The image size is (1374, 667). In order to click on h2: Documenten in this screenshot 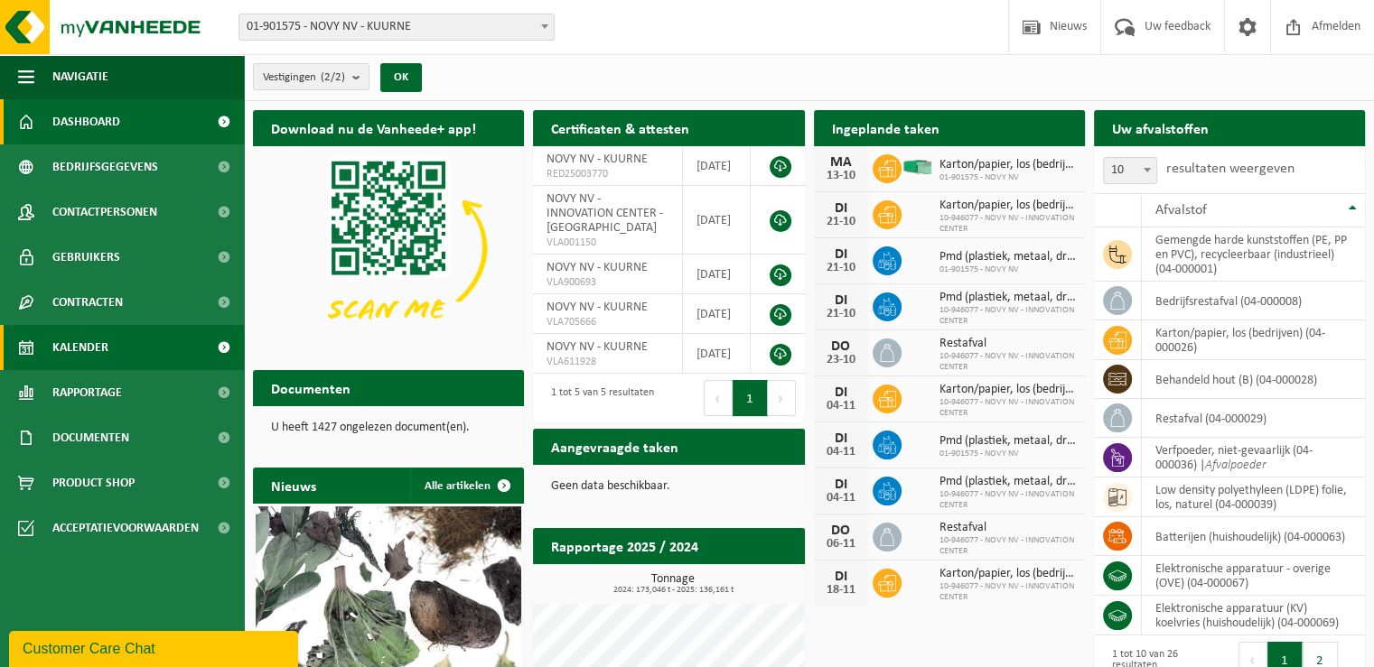, I will do `click(311, 387)`.